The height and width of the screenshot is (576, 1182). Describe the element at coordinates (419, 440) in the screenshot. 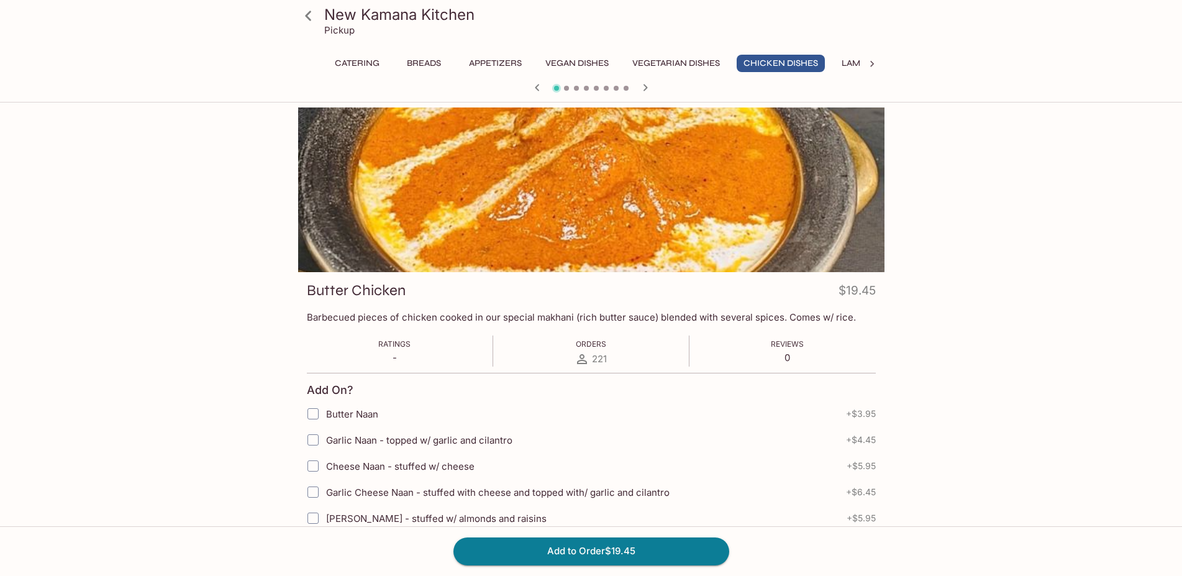

I see `span: Garlic Naan - topped w/ garlic and cilantro` at that location.